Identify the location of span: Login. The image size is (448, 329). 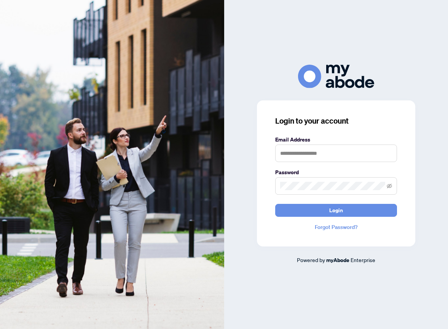
(336, 210).